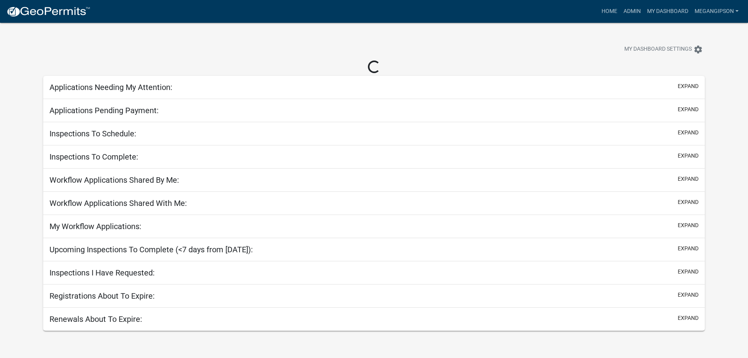  Describe the element at coordinates (93, 134) in the screenshot. I see `h5: Inspections To Schedule:` at that location.